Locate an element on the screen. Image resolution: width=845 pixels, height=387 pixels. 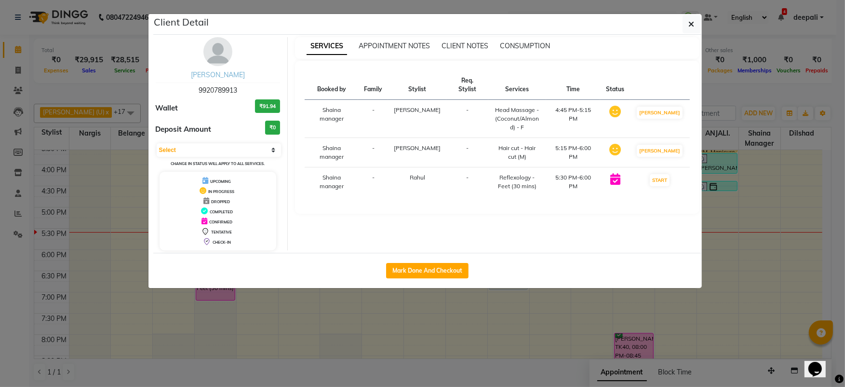
th: Services is located at coordinates (517, 85).